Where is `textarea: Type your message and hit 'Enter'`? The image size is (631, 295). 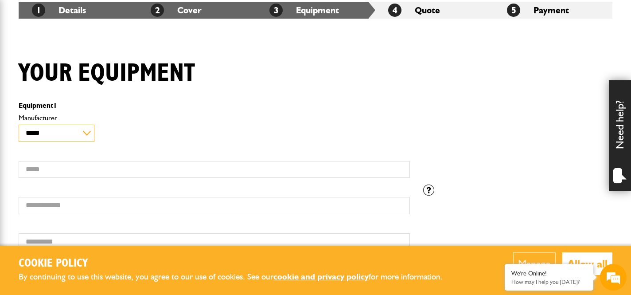
textarea: Type your message and hit 'Enter' is located at coordinates (86, 191).